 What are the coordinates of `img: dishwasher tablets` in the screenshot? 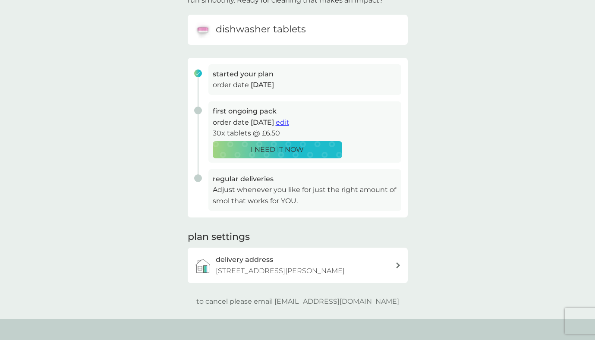 It's located at (203, 30).